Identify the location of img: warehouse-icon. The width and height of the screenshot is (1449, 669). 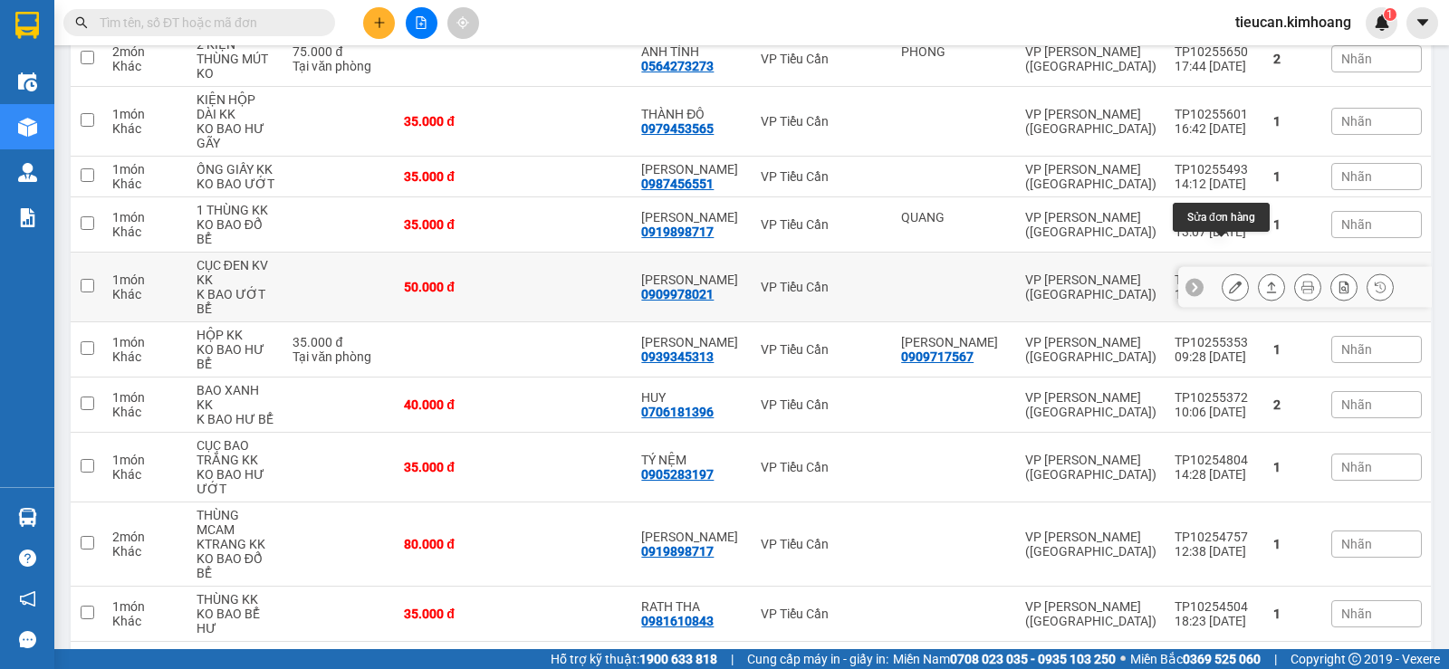
(27, 82).